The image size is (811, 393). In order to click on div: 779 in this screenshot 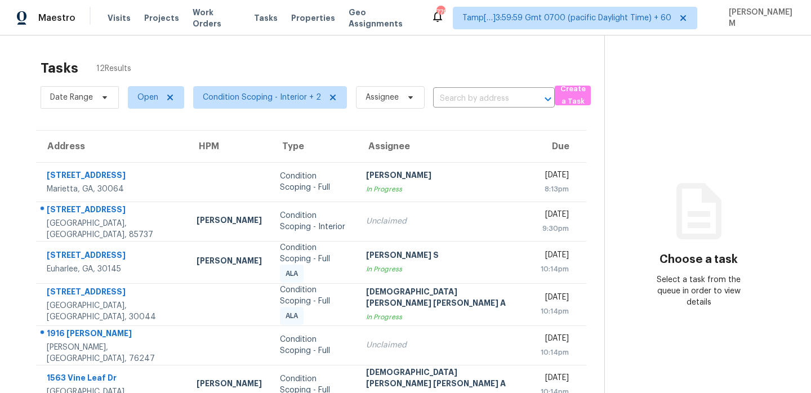, I will do `click(440, 12)`.